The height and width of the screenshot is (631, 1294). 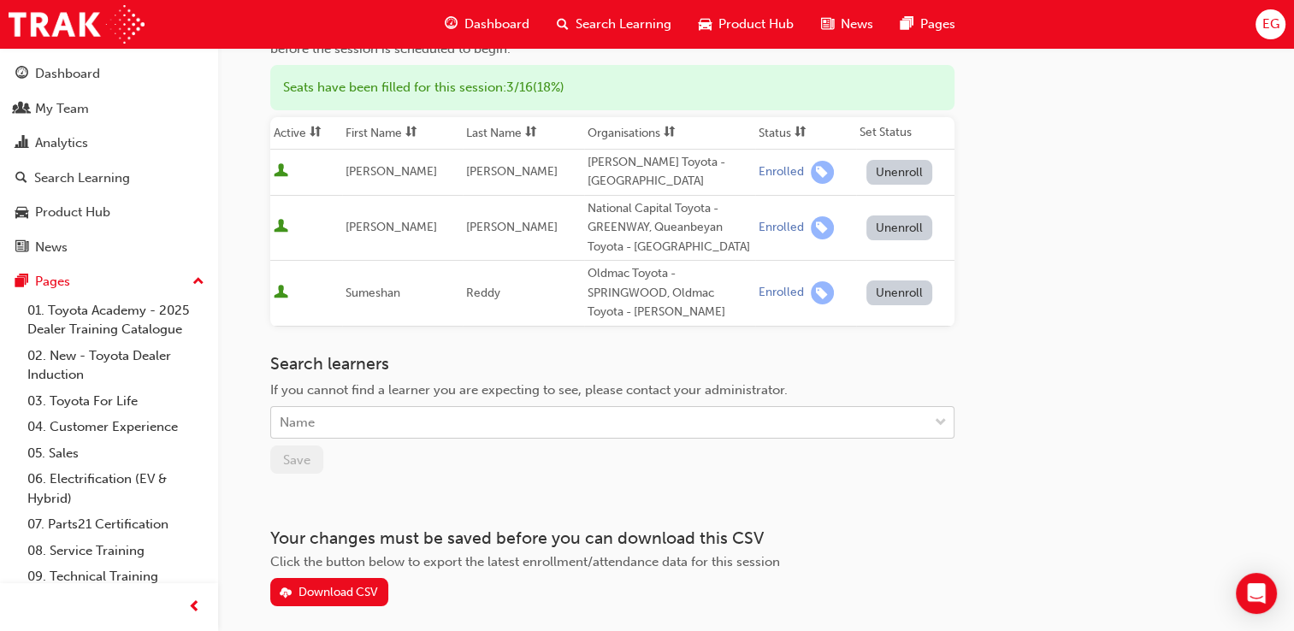 I want to click on a: Search Learning, so click(x=109, y=178).